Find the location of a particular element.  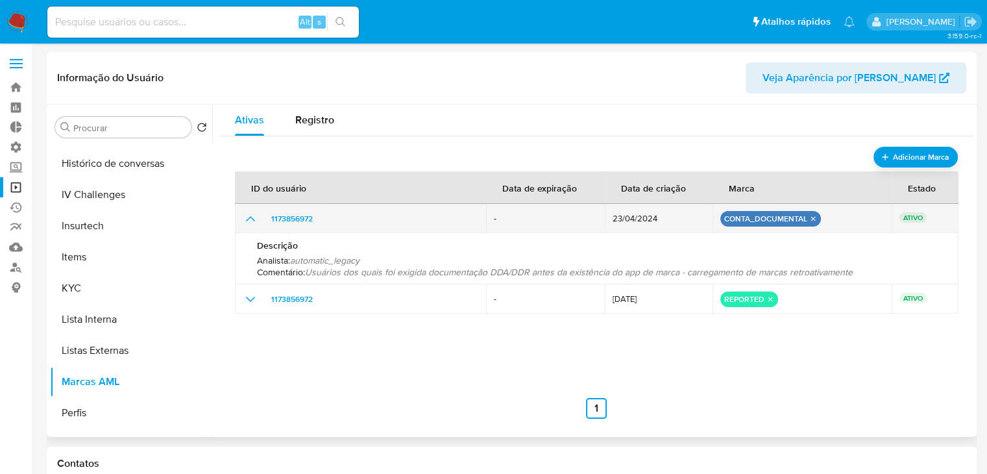

p: matias.logusso@mercadopago.com.br is located at coordinates (922, 21).